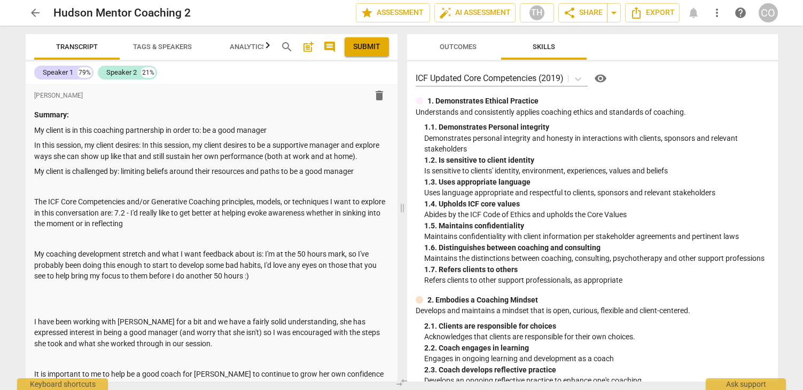  Describe the element at coordinates (600, 79) in the screenshot. I see `button: Help` at that location.